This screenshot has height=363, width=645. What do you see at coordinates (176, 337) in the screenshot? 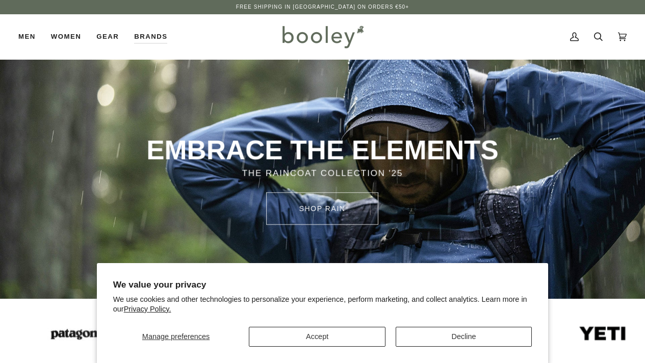
I see `button: Manage preferences` at bounding box center [176, 337].